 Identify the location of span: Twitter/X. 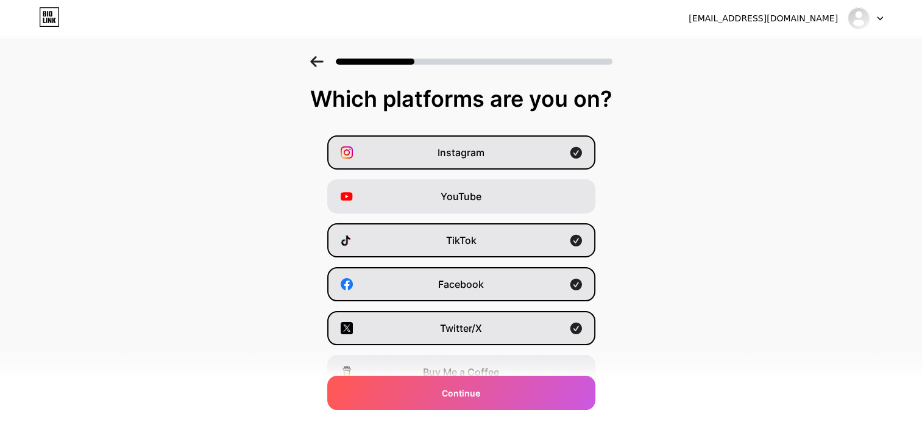
(461, 328).